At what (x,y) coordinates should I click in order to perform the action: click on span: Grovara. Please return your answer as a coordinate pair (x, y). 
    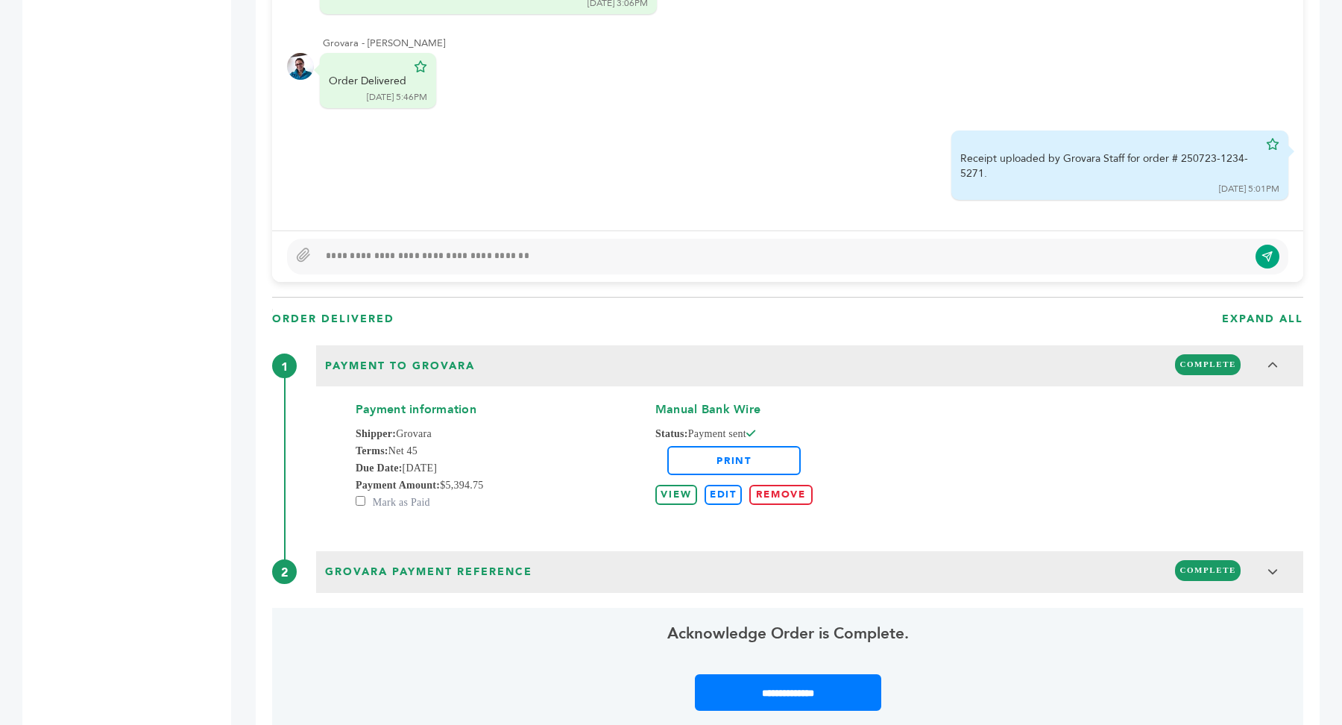
    Looking at the image, I should click on (505, 433).